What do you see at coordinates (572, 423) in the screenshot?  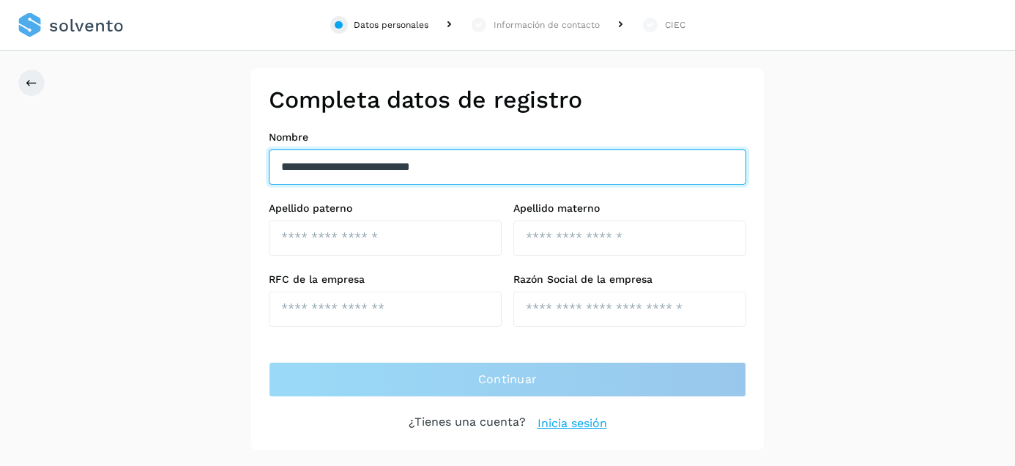 I see `a: Inicia sesión` at bounding box center [572, 423].